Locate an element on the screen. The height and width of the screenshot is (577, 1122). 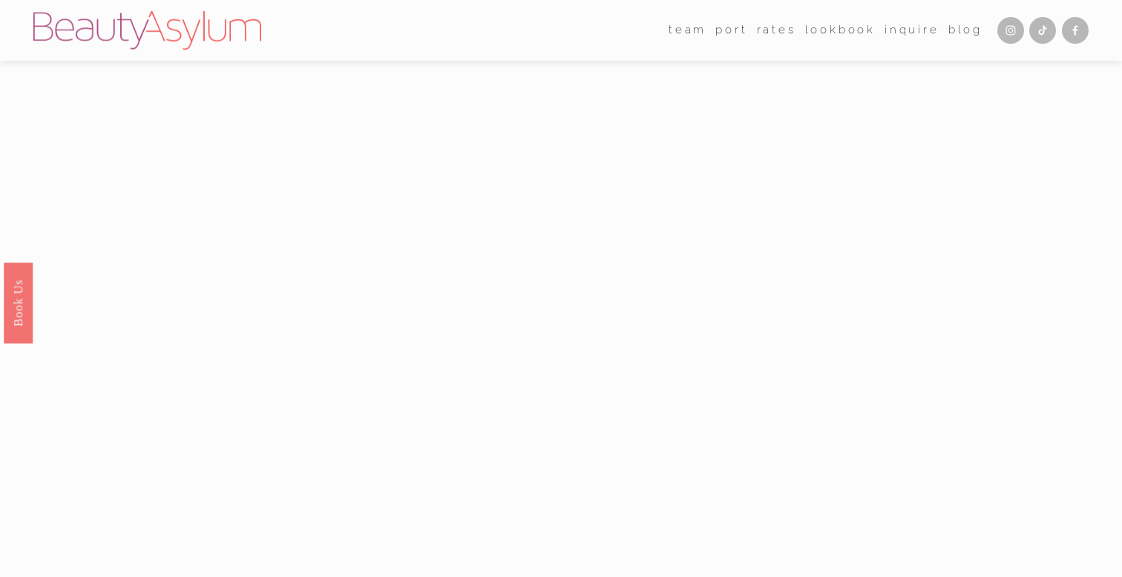
a: Inquire is located at coordinates (912, 30).